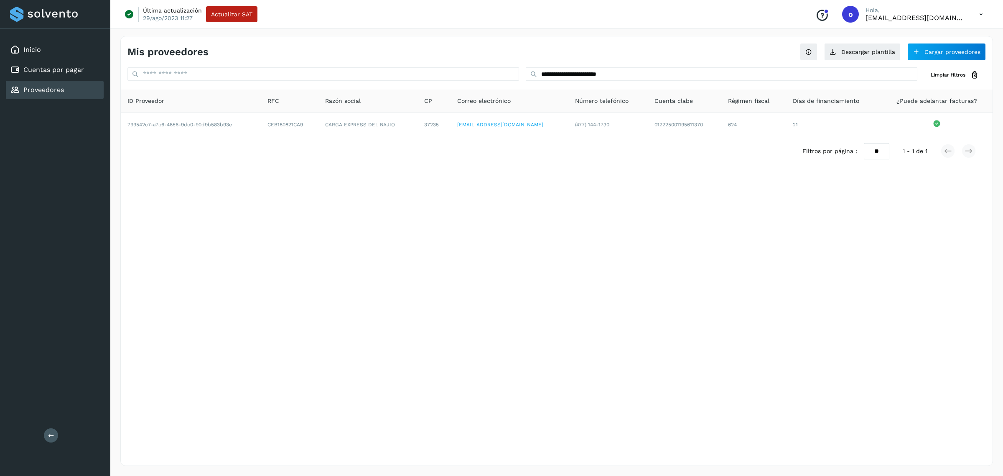 The height and width of the screenshot is (476, 1003). Describe the element at coordinates (916, 18) in the screenshot. I see `p: orlando@rfllogistics.com.mx` at that location.